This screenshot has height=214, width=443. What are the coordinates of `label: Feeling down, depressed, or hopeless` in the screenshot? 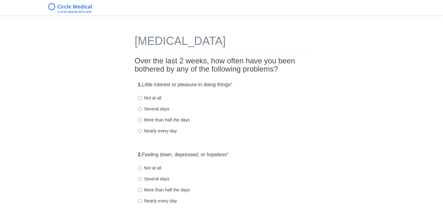 It's located at (183, 154).